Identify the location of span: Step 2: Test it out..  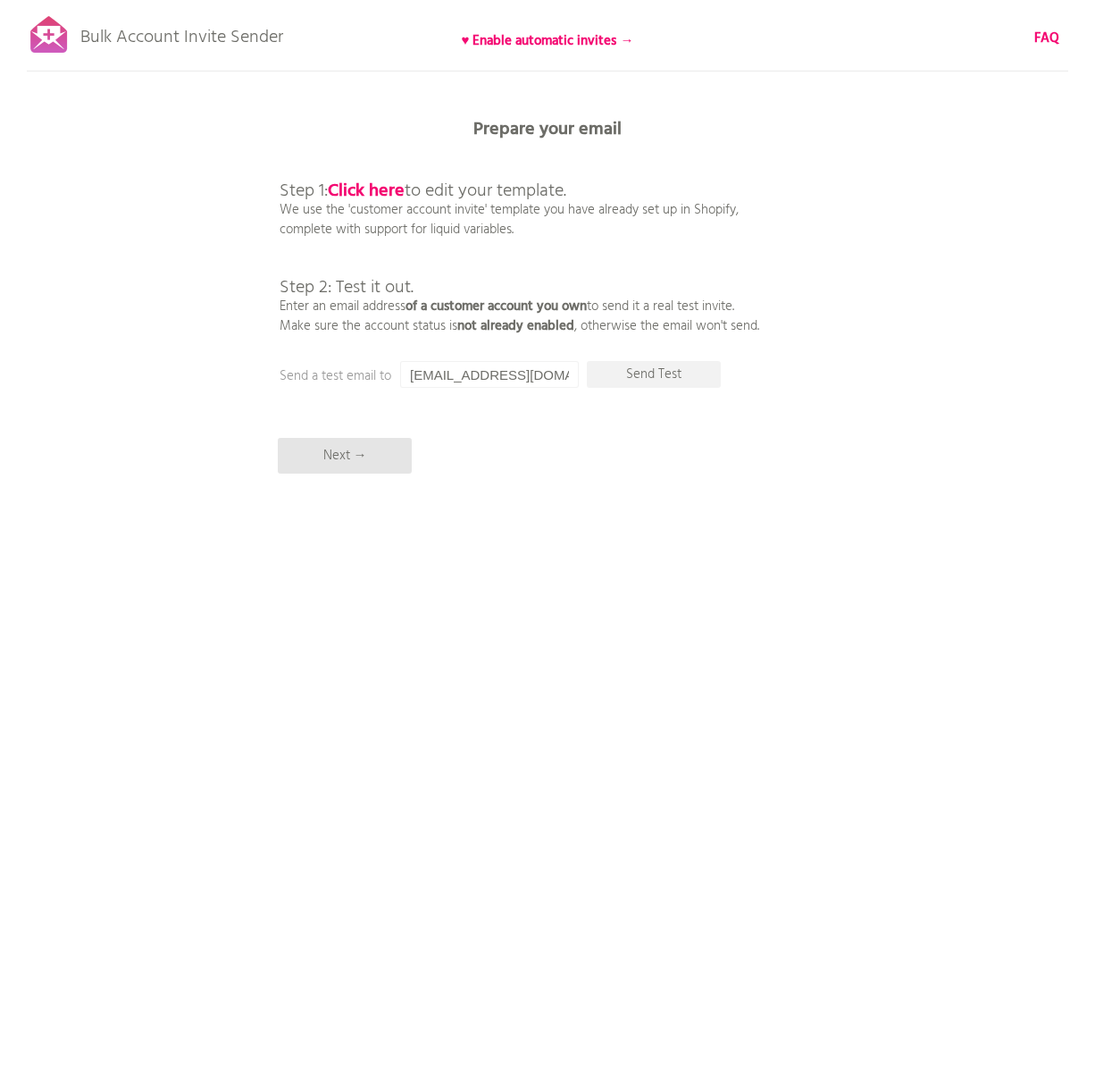
(347, 288).